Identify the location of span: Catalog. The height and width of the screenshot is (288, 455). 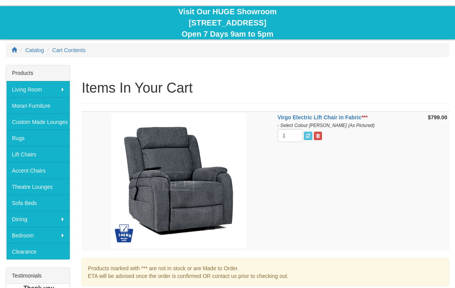
(35, 50).